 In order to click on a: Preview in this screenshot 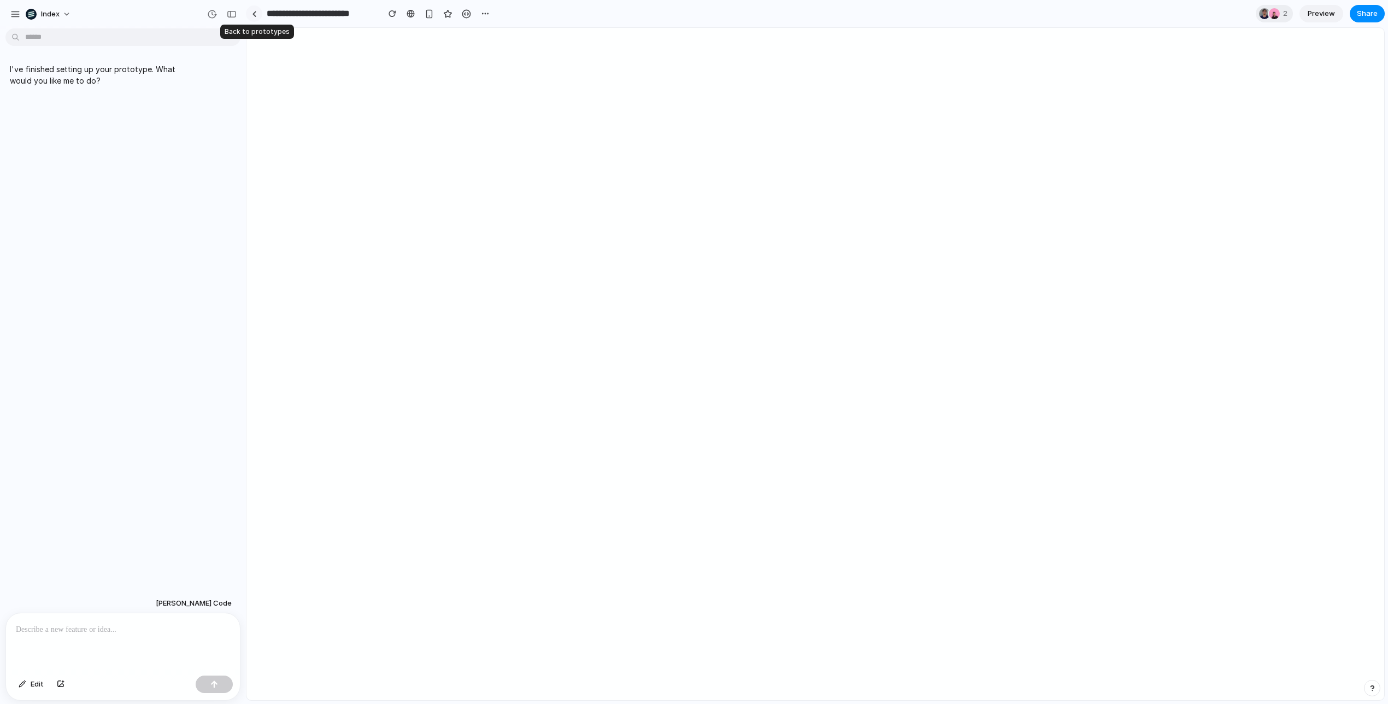, I will do `click(1321, 14)`.